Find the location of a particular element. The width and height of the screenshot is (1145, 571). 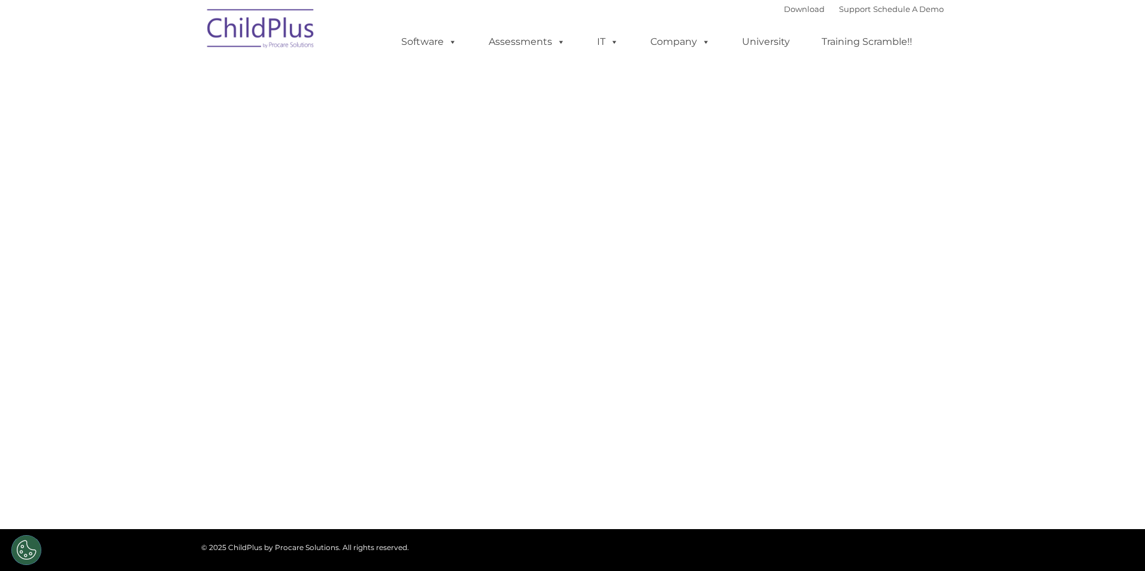

a: Company is located at coordinates (680, 42).